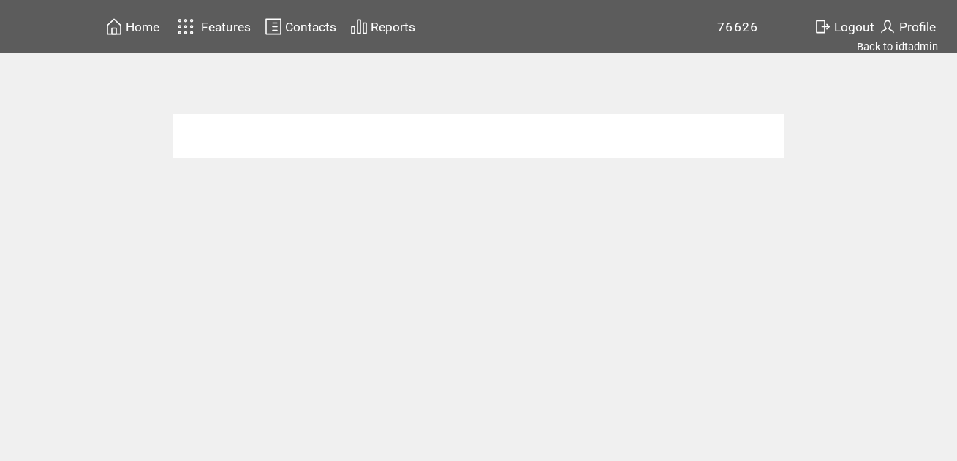  I want to click on span: Reports, so click(393, 27).